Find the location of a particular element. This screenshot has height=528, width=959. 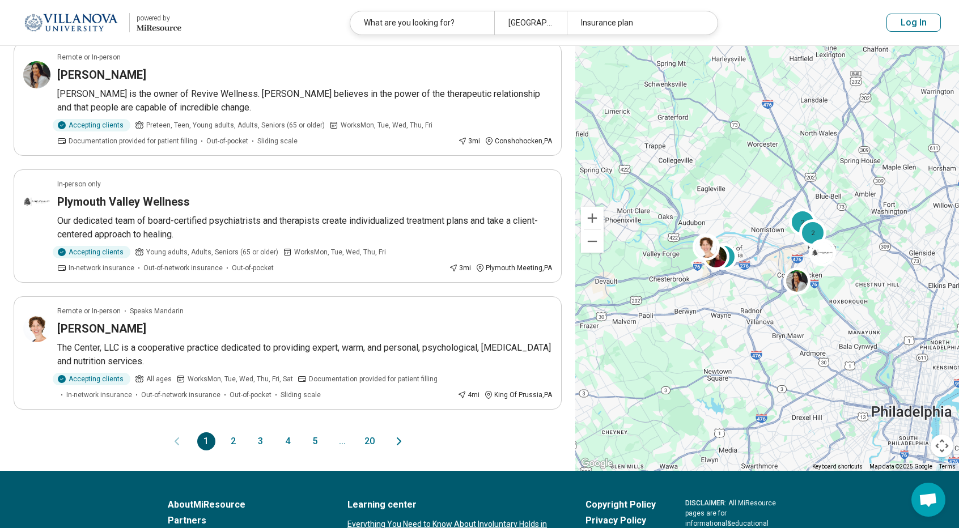

span: Works Mon, Tue, Wed, Thu, Fri, Sat is located at coordinates (240, 379).